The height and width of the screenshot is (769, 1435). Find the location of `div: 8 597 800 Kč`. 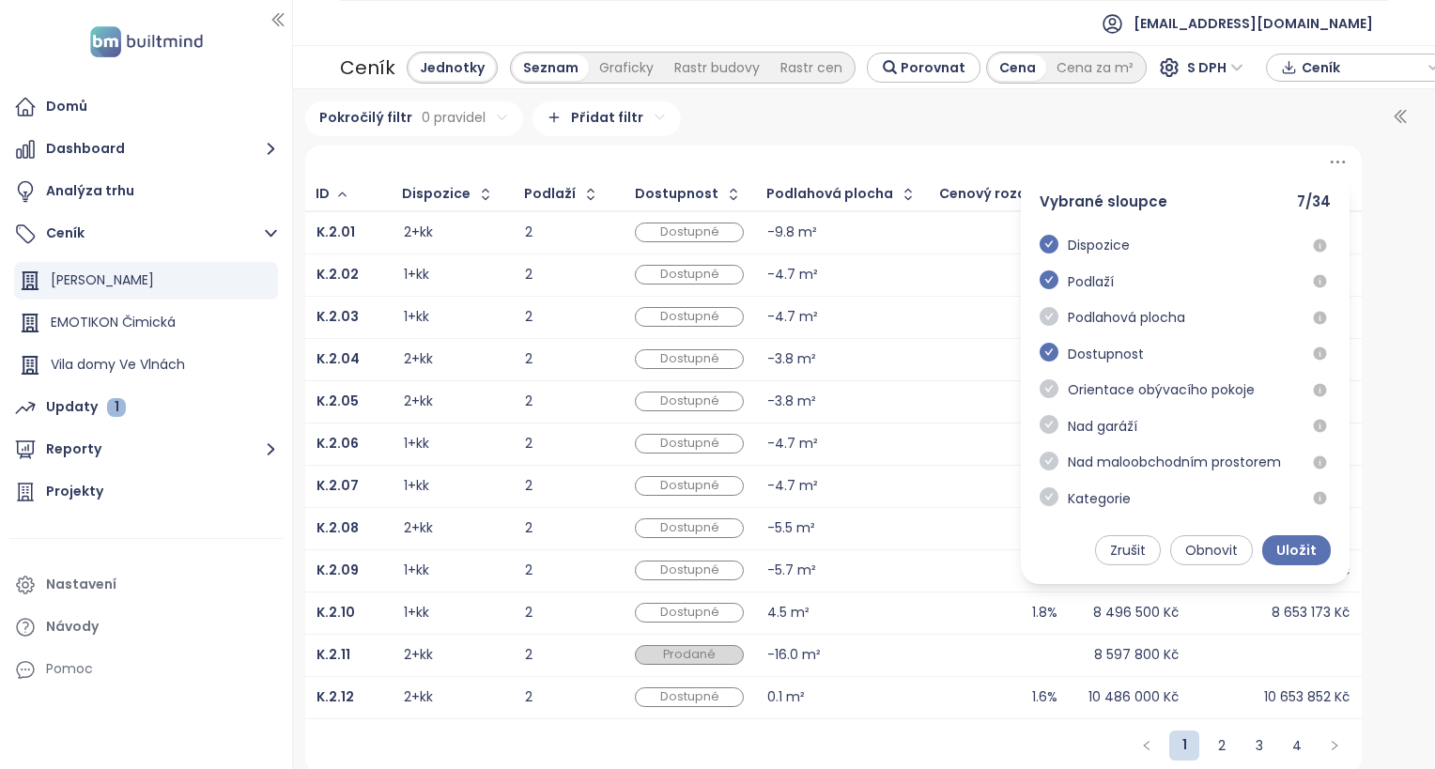

div: 8 597 800 Kč is located at coordinates (1137, 655).